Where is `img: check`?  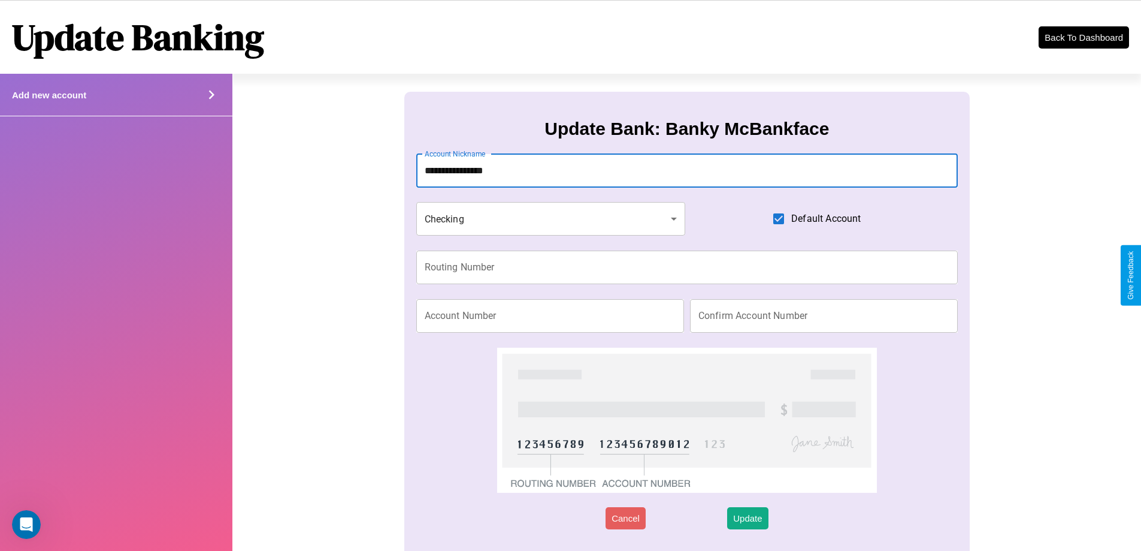
img: check is located at coordinates (686, 420).